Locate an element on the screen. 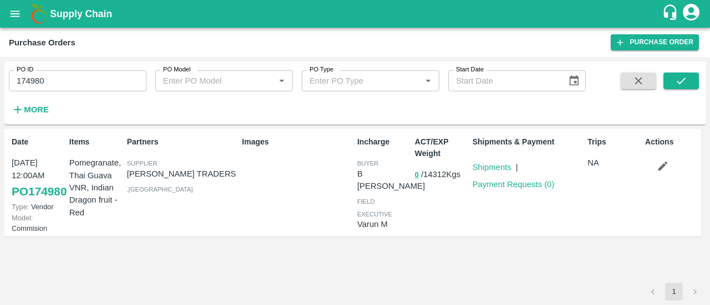  input: Enter PO Type is located at coordinates (354, 81).